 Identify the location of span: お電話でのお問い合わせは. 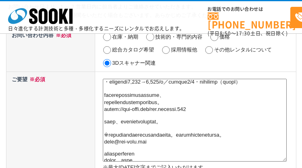
(248, 9).